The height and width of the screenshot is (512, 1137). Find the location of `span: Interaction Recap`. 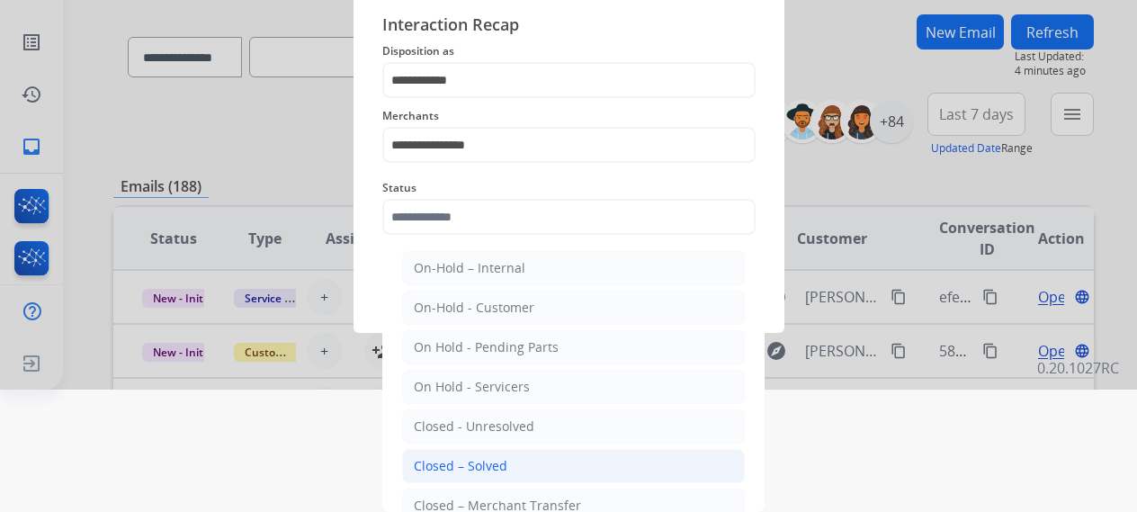

span: Interaction Recap is located at coordinates (568, 26).